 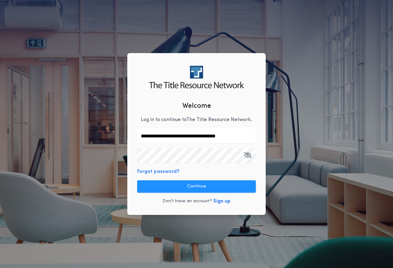 What do you see at coordinates (158, 172) in the screenshot?
I see `button: Forgot password?` at bounding box center [158, 172].